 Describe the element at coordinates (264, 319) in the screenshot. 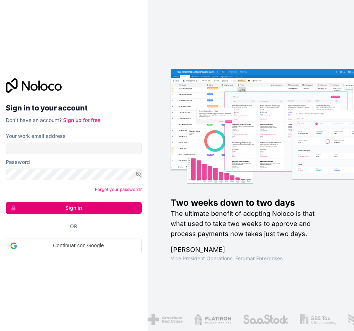

I see `img: /assets/saastock-C6Zbiodz.png` at that location.